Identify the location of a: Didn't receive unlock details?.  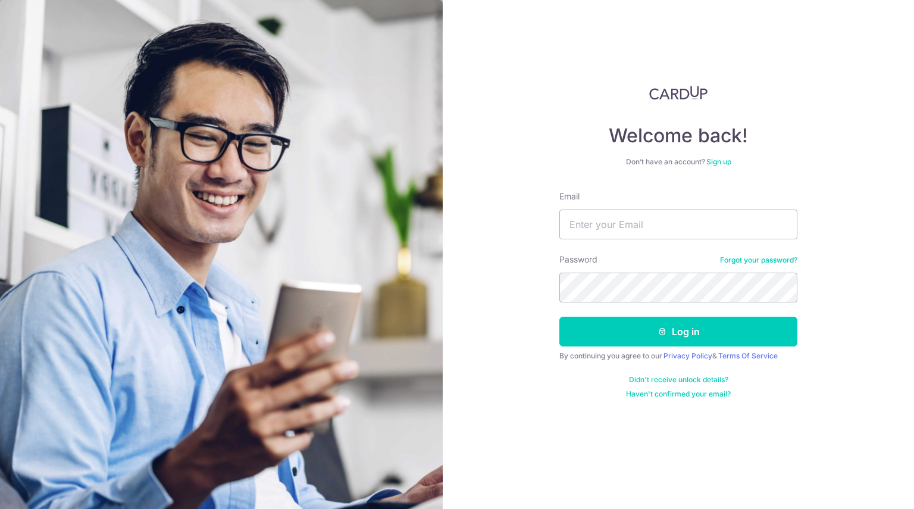
(678, 379).